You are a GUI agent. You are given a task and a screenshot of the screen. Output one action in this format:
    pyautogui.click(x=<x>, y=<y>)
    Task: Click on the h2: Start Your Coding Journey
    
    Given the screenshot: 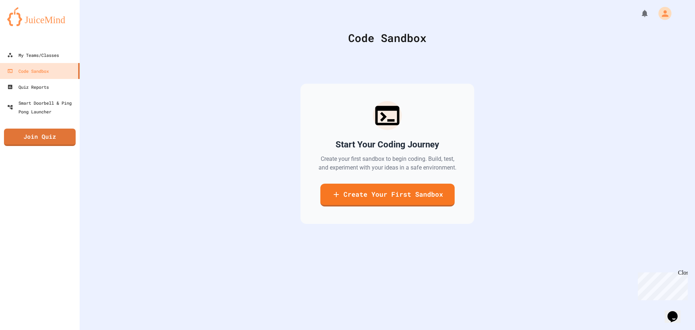 What is the action you would take?
    pyautogui.click(x=387, y=144)
    